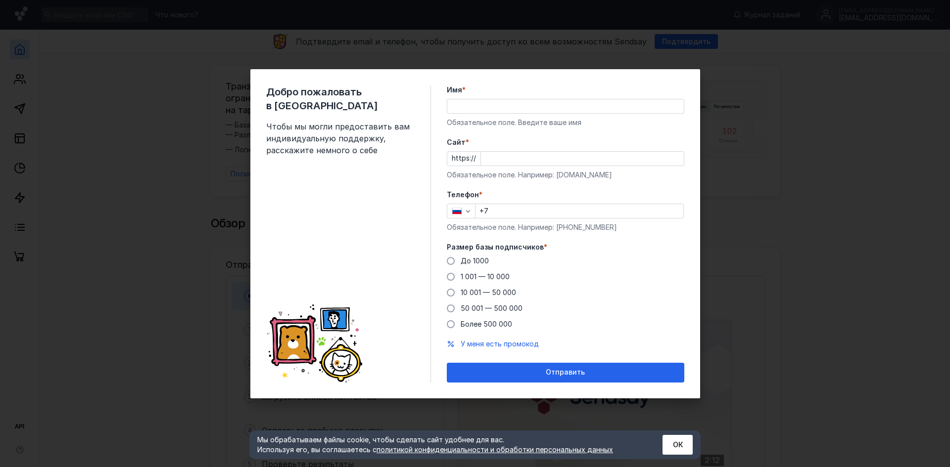 The width and height of the screenshot is (950, 467). What do you see at coordinates (565, 123) in the screenshot?
I see `div: Обязательное поле. Введите ваше имя` at bounding box center [565, 123].